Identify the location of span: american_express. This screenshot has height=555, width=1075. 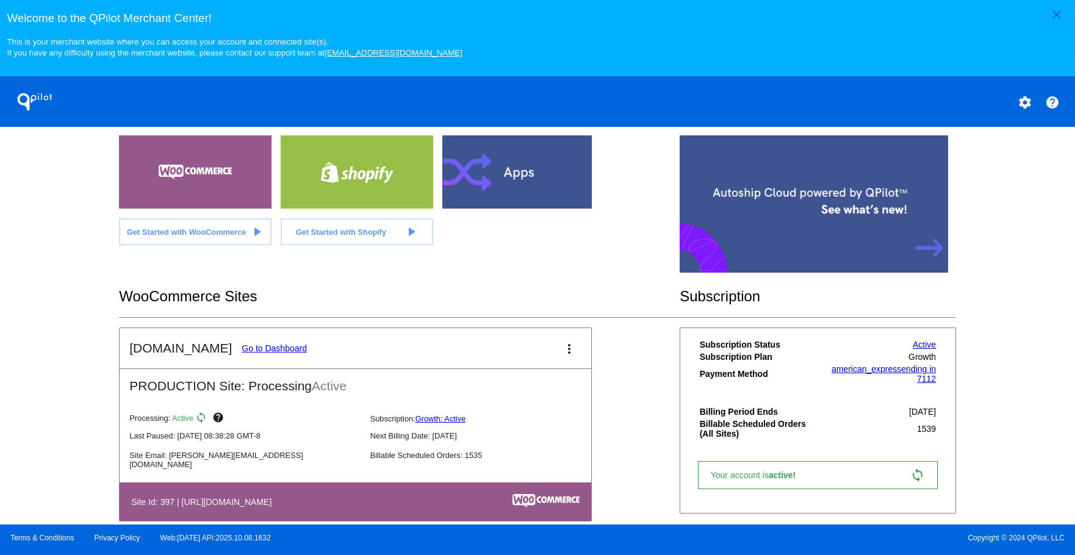
(867, 369).